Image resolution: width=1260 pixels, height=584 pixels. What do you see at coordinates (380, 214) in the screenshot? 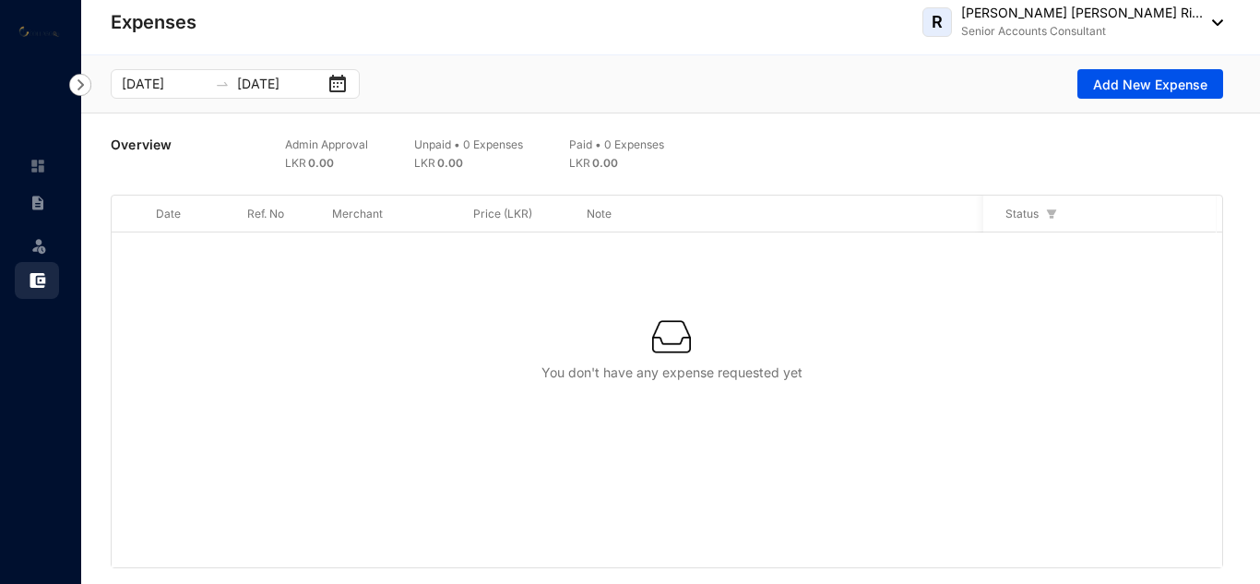
I see `th: Merchant` at bounding box center [380, 214].